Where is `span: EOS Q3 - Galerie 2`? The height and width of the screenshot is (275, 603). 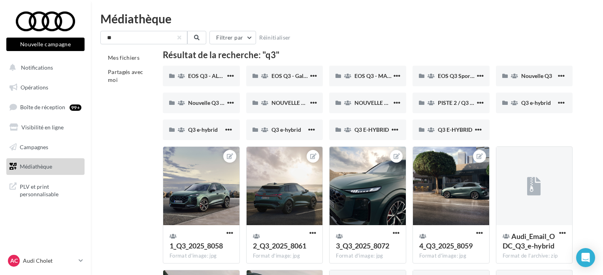
span: EOS Q3 - Galerie 2 is located at coordinates (295, 76).